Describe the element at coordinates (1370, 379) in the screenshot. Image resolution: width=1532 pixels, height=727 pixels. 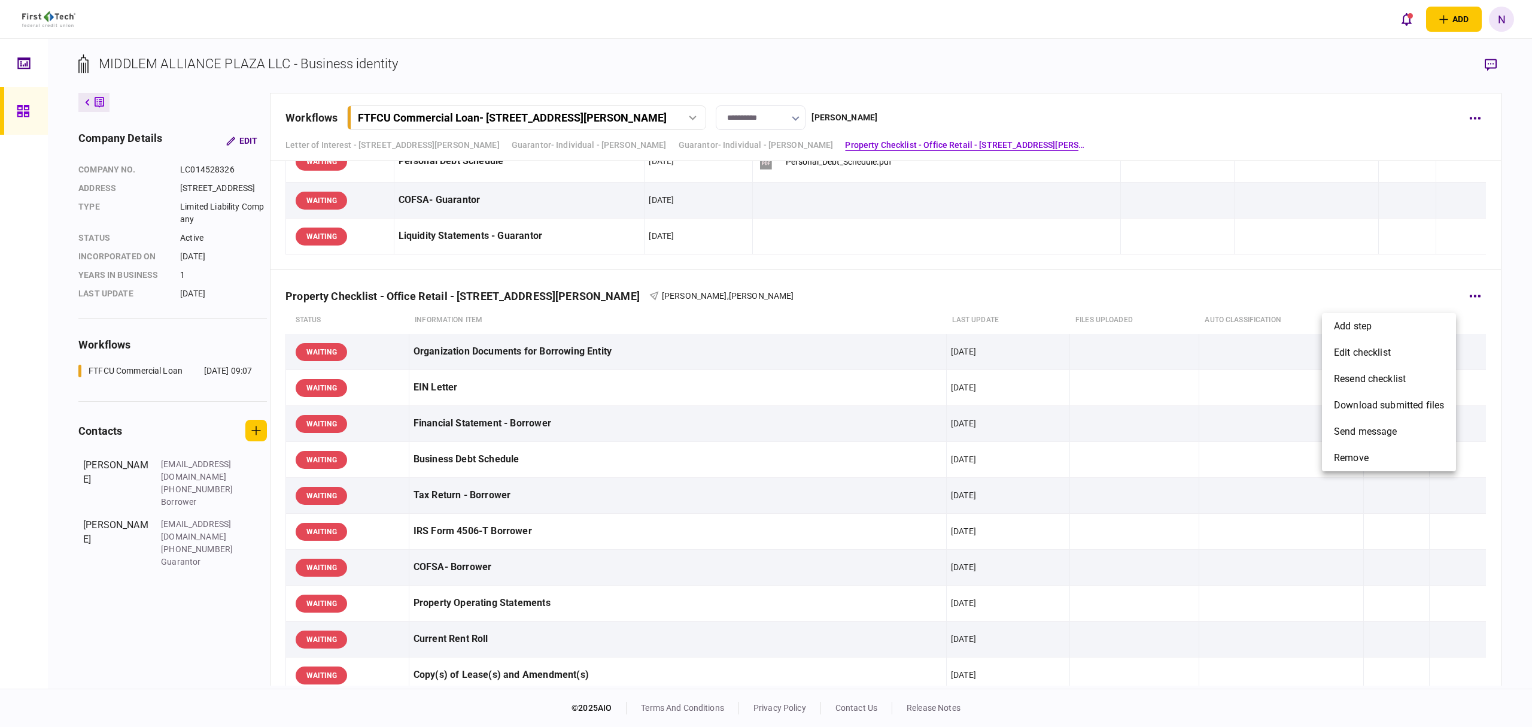
I see `span: resend checklist` at that location.